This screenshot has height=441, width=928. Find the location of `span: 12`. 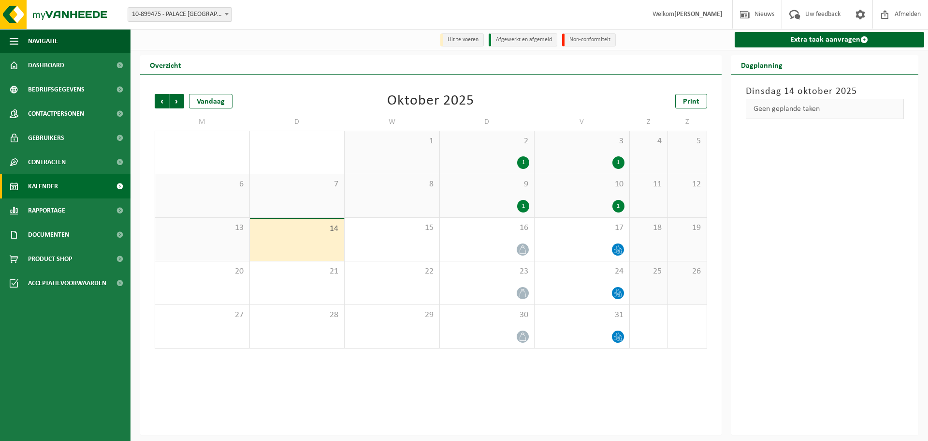

span: 12 is located at coordinates (687, 184).